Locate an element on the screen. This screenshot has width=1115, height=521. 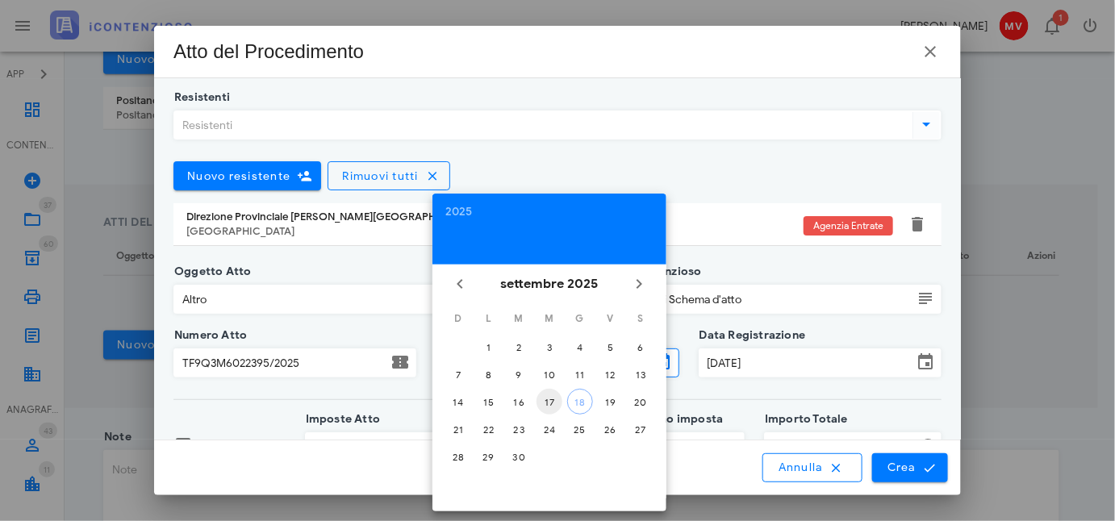
div: 22 is located at coordinates (489, 429).